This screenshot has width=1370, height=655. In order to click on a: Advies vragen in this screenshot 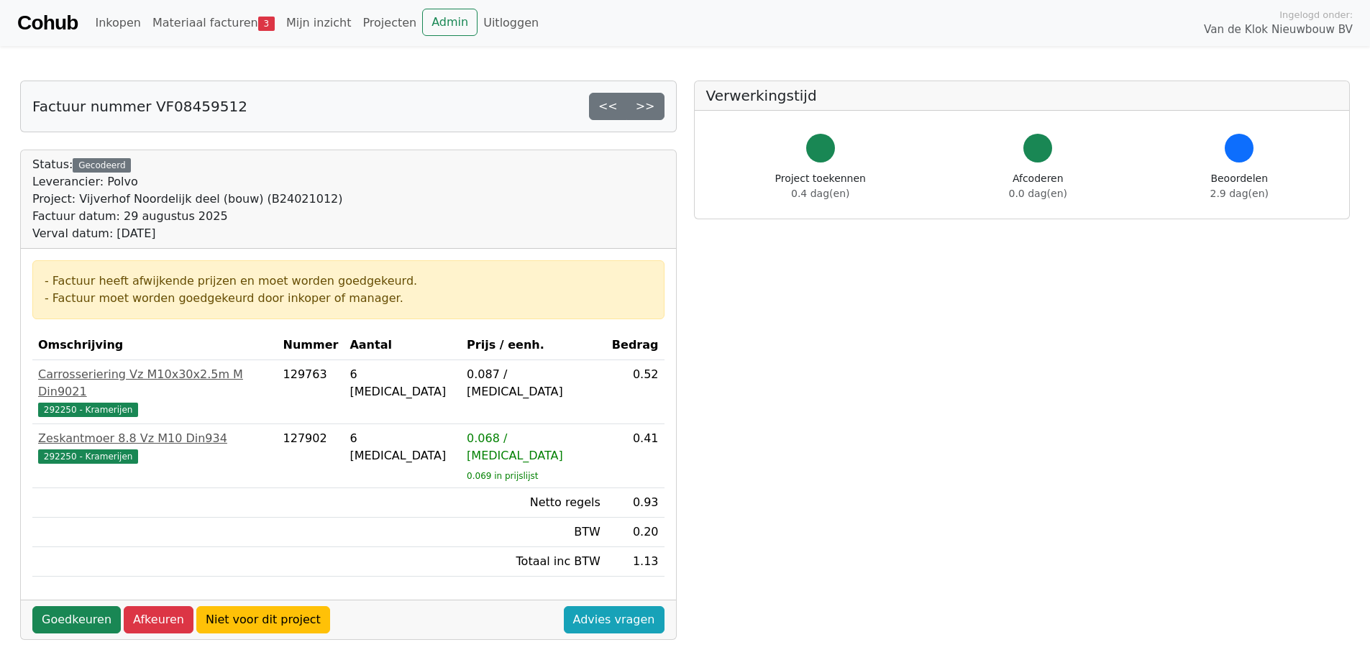, I will do `click(614, 620)`.